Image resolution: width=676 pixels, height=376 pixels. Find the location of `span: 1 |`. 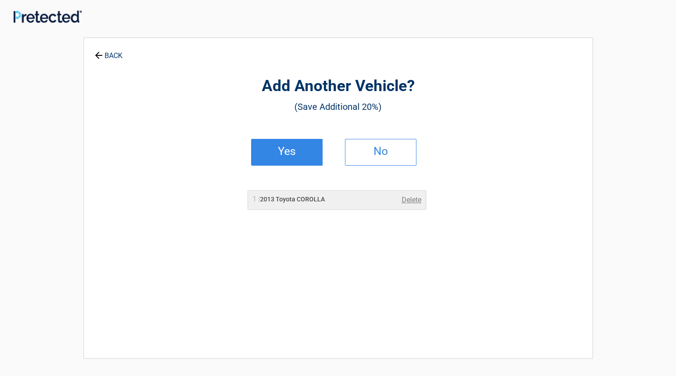

span: 1 | is located at coordinates (256, 199).